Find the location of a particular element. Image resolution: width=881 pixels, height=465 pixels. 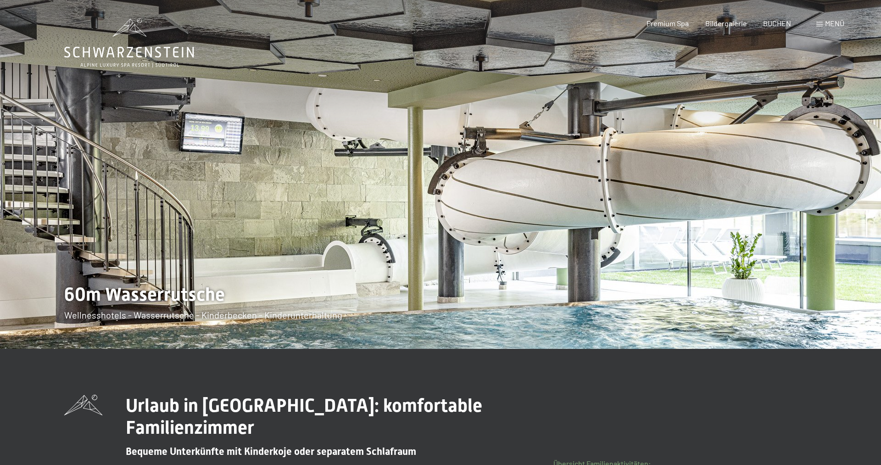

div: Carousel Page 6 is located at coordinates (819, 319).